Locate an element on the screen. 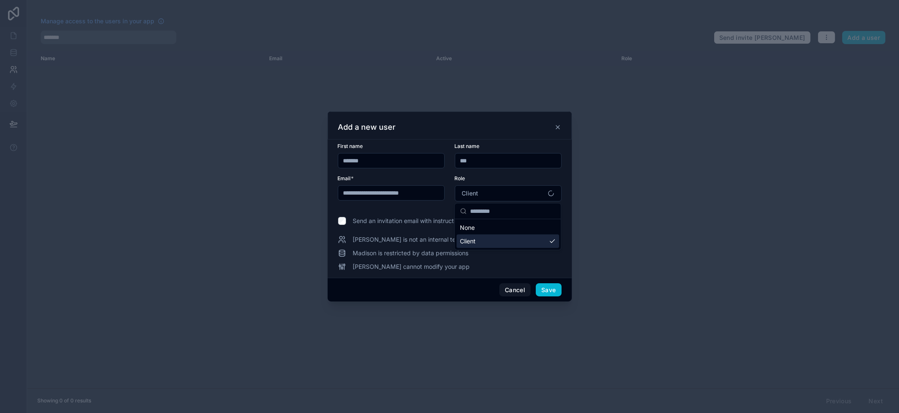 This screenshot has height=413, width=899. span: Role is located at coordinates (460, 178).